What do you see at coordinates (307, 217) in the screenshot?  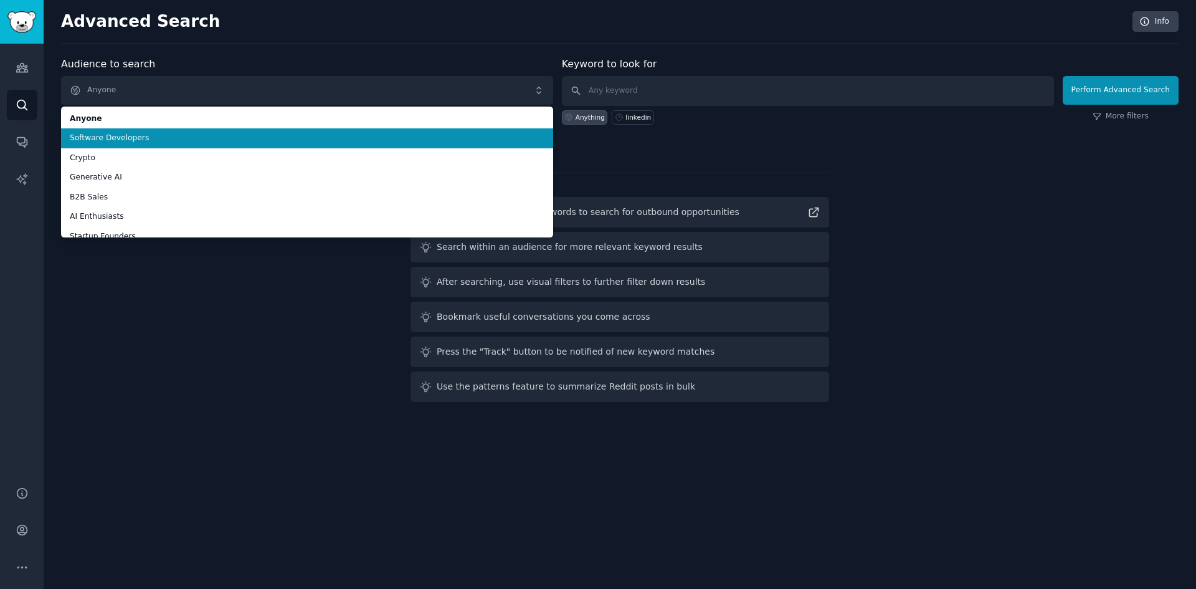 I see `span: AI Enthusiasts` at bounding box center [307, 217].